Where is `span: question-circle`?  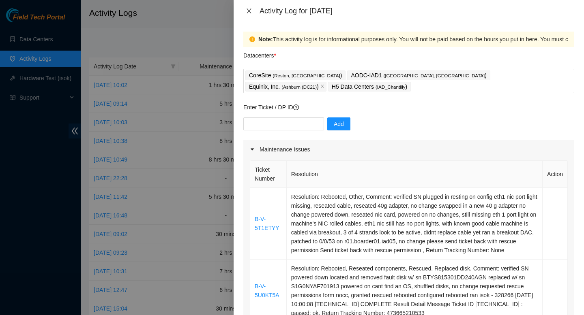
span: question-circle is located at coordinates (296, 107).